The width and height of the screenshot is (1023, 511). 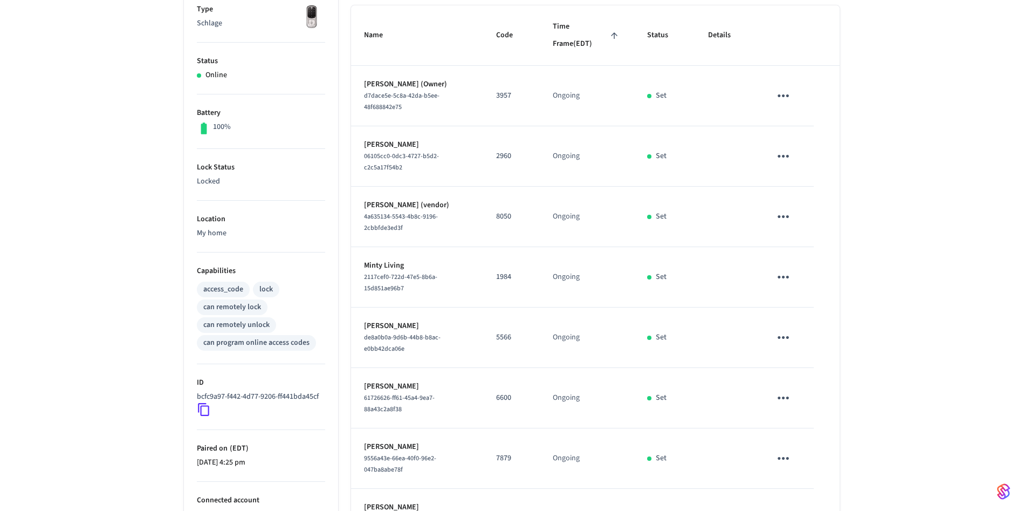 What do you see at coordinates (261, 382) in the screenshot?
I see `p: ID` at bounding box center [261, 382].